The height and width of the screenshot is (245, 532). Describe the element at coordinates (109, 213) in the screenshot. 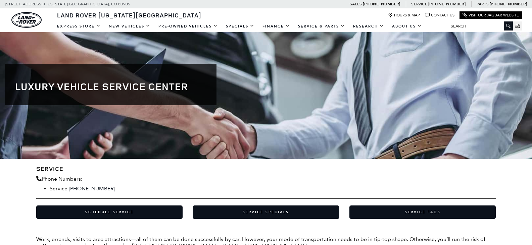

I see `a: Schedule Service` at that location.